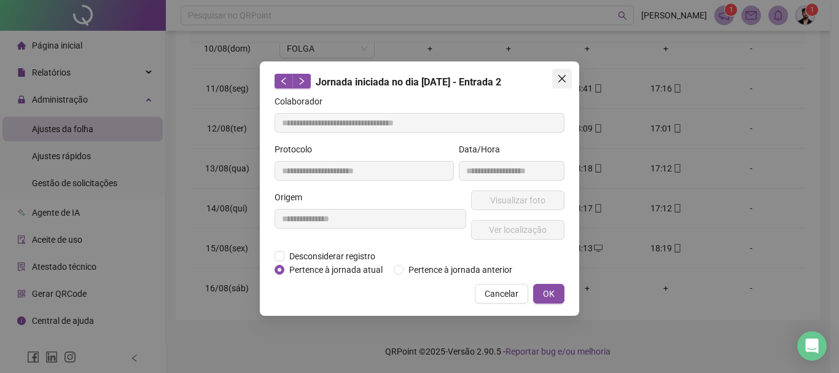  I want to click on button: Close, so click(562, 79).